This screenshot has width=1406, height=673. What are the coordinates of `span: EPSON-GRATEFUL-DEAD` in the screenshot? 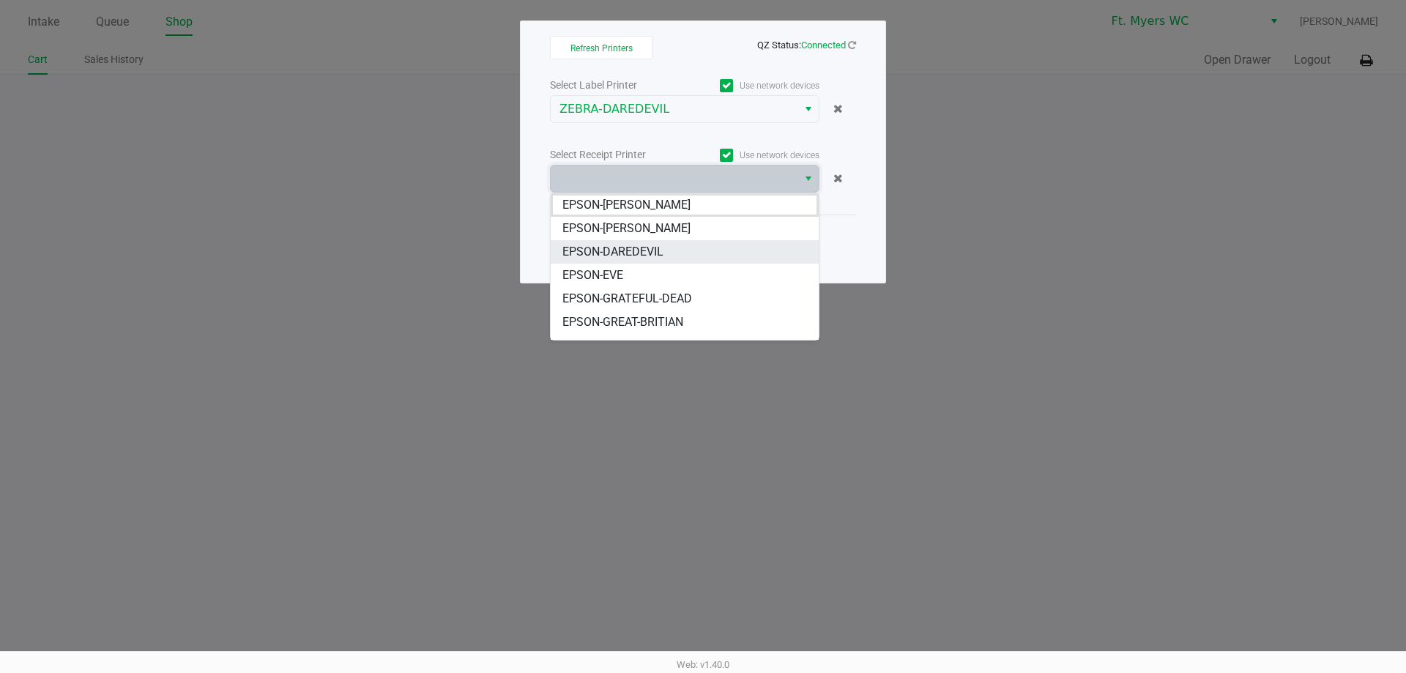 It's located at (627, 299).